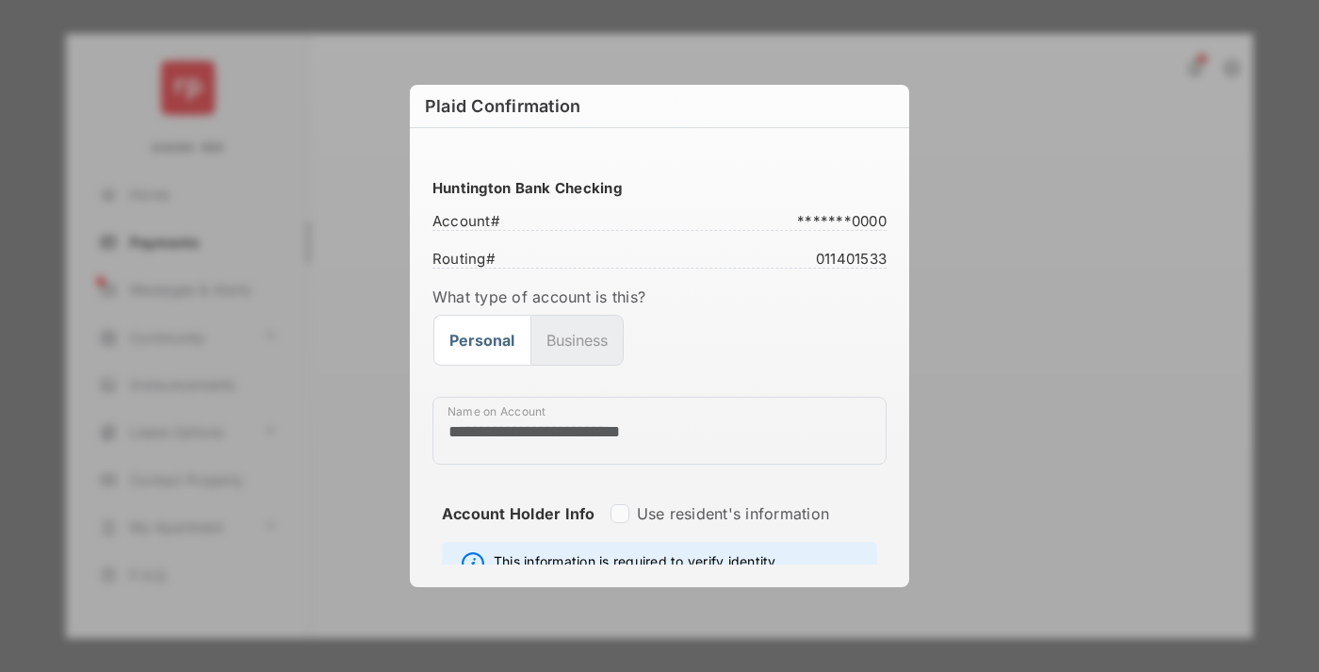 Image resolution: width=1319 pixels, height=672 pixels. I want to click on button: Business, so click(576, 340).